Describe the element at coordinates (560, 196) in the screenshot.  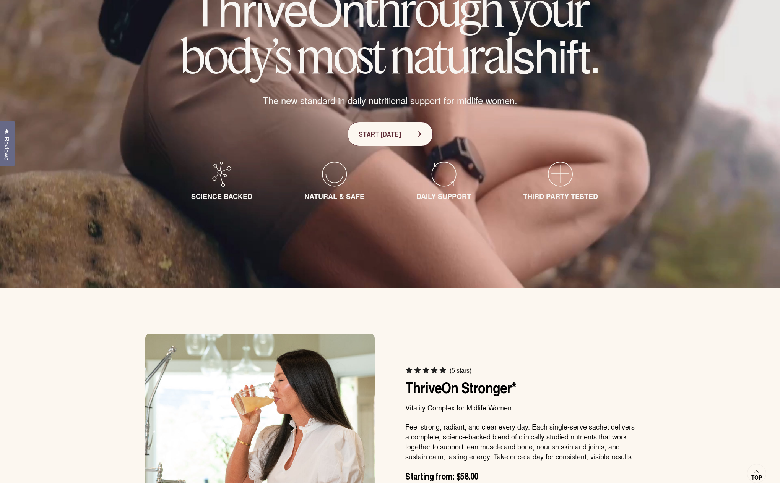
I see `span: THIRD PARTY TESTED` at that location.